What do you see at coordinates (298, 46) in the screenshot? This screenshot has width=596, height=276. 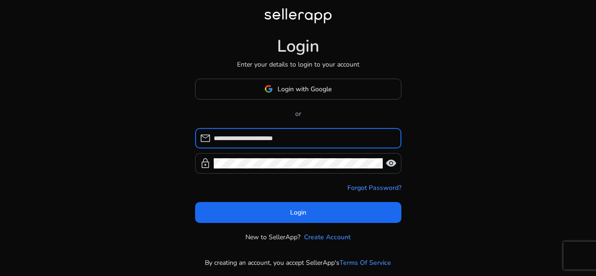 I see `h1: Login` at bounding box center [298, 46].